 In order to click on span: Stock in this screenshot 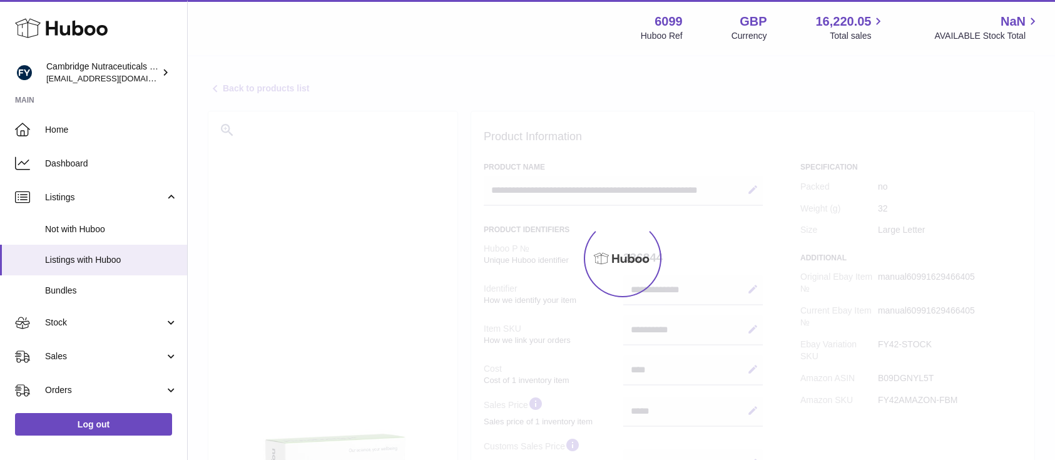, I will do `click(105, 322)`.